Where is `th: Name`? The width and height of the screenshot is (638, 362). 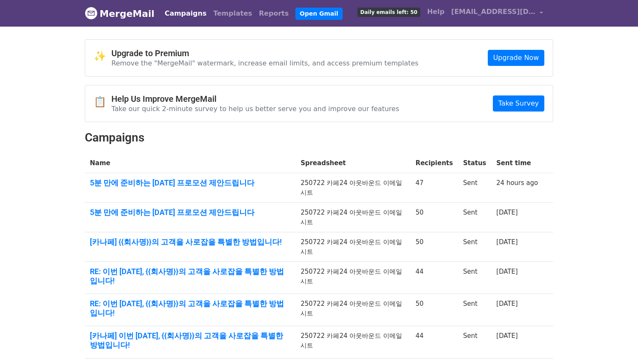
th: Name is located at coordinates (190, 163).